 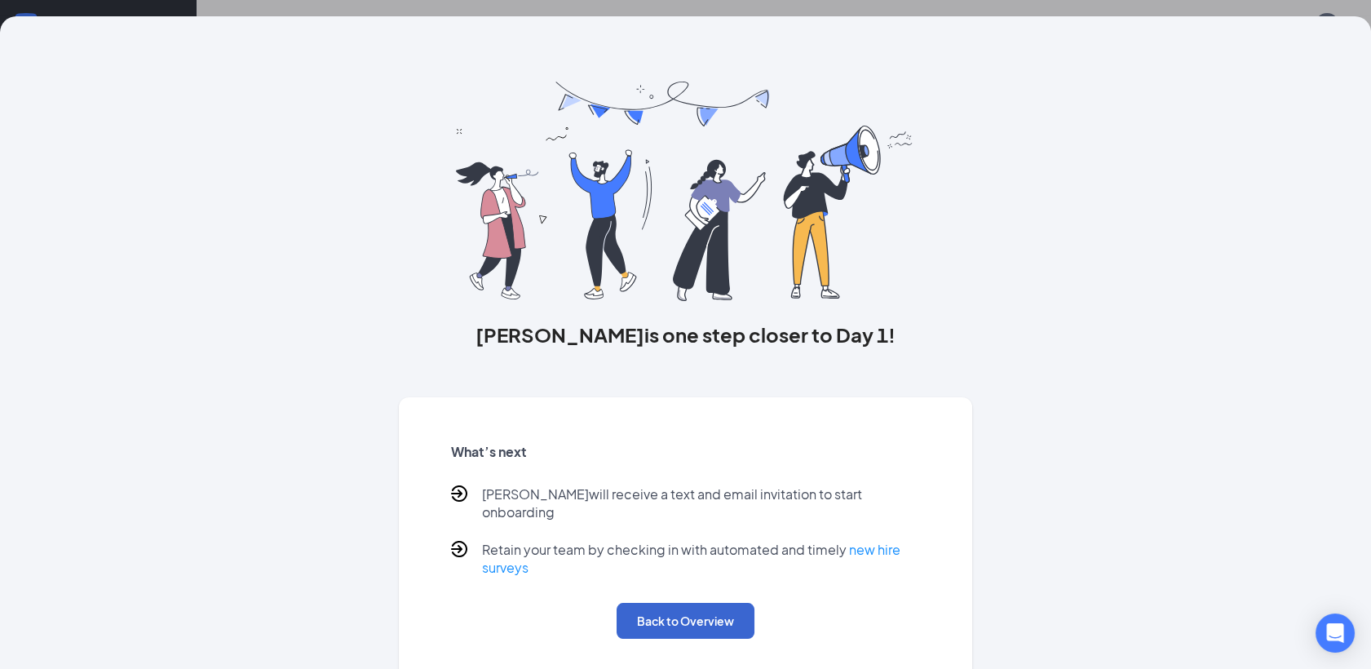 I want to click on a: new hire surveys, so click(x=691, y=558).